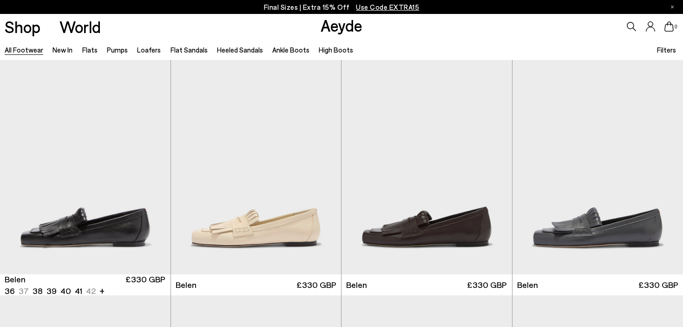  Describe the element at coordinates (38, 291) in the screenshot. I see `li: 38` at that location.